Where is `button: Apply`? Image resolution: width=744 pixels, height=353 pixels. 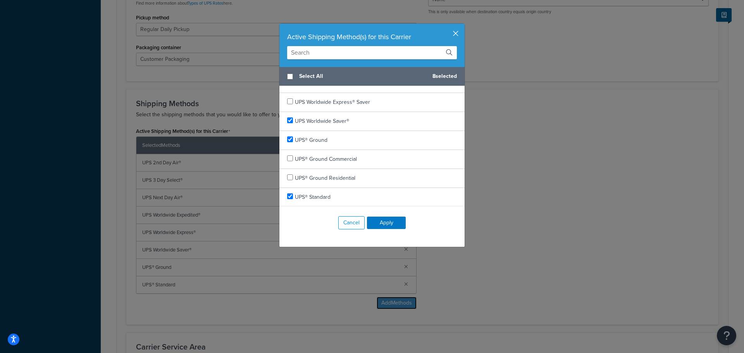
button: Apply is located at coordinates (386, 223).